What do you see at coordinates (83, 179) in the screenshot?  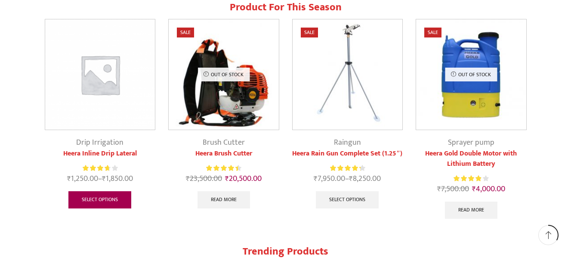 I see `bdi: 1,250.00` at bounding box center [83, 179].